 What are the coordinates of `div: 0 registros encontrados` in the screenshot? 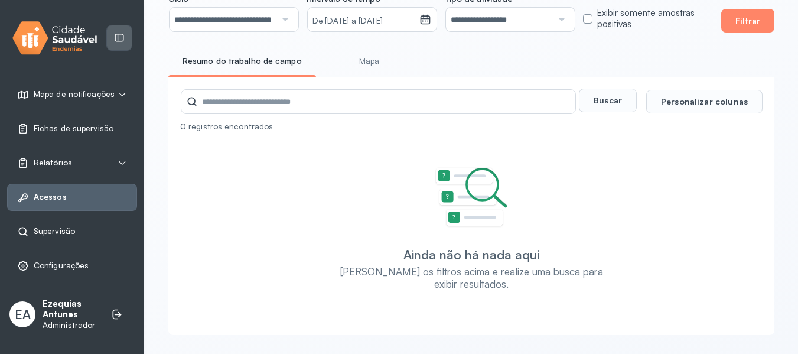 It's located at (408, 126).